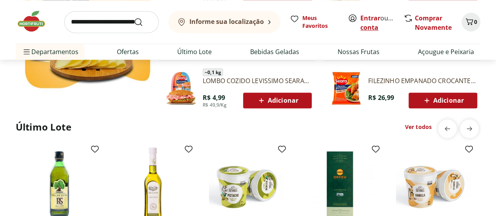  I want to click on span: 0, so click(475, 22).